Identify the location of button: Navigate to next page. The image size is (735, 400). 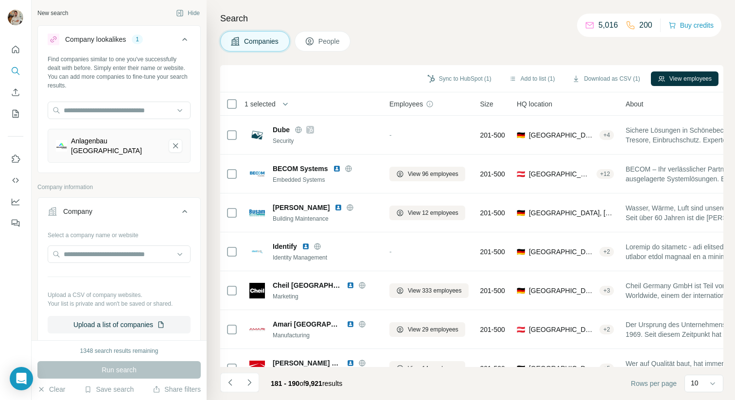
(249, 382).